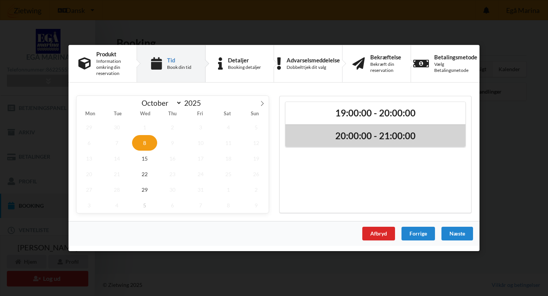  I want to click on span: October 25, 2025, so click(228, 174).